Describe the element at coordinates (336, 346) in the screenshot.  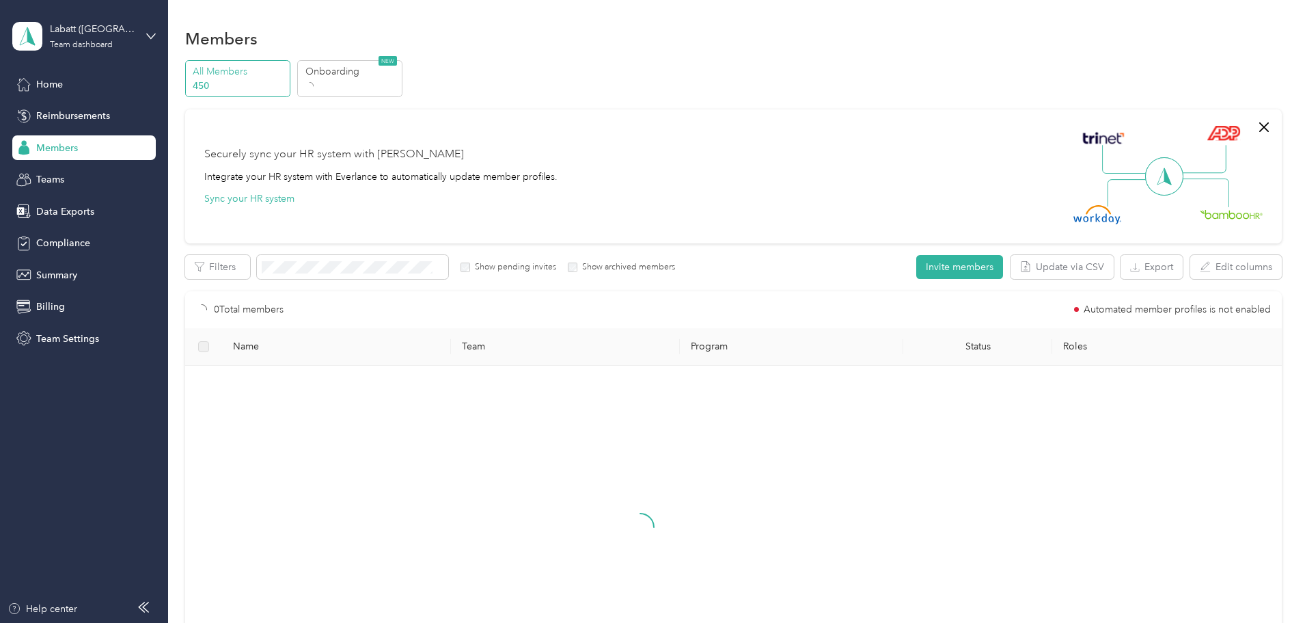
I see `span: Name` at that location.